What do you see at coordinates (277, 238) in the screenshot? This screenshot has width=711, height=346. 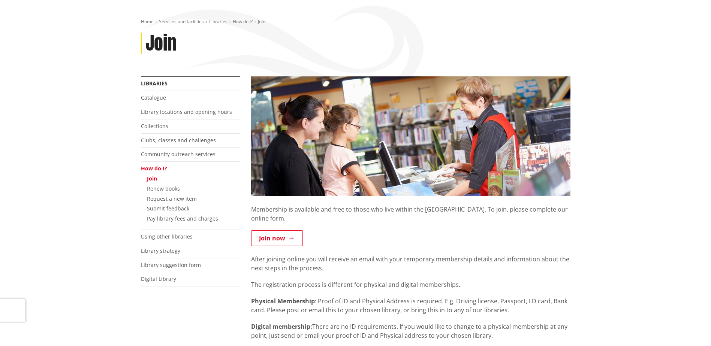 I see `a: Join now` at bounding box center [277, 238].